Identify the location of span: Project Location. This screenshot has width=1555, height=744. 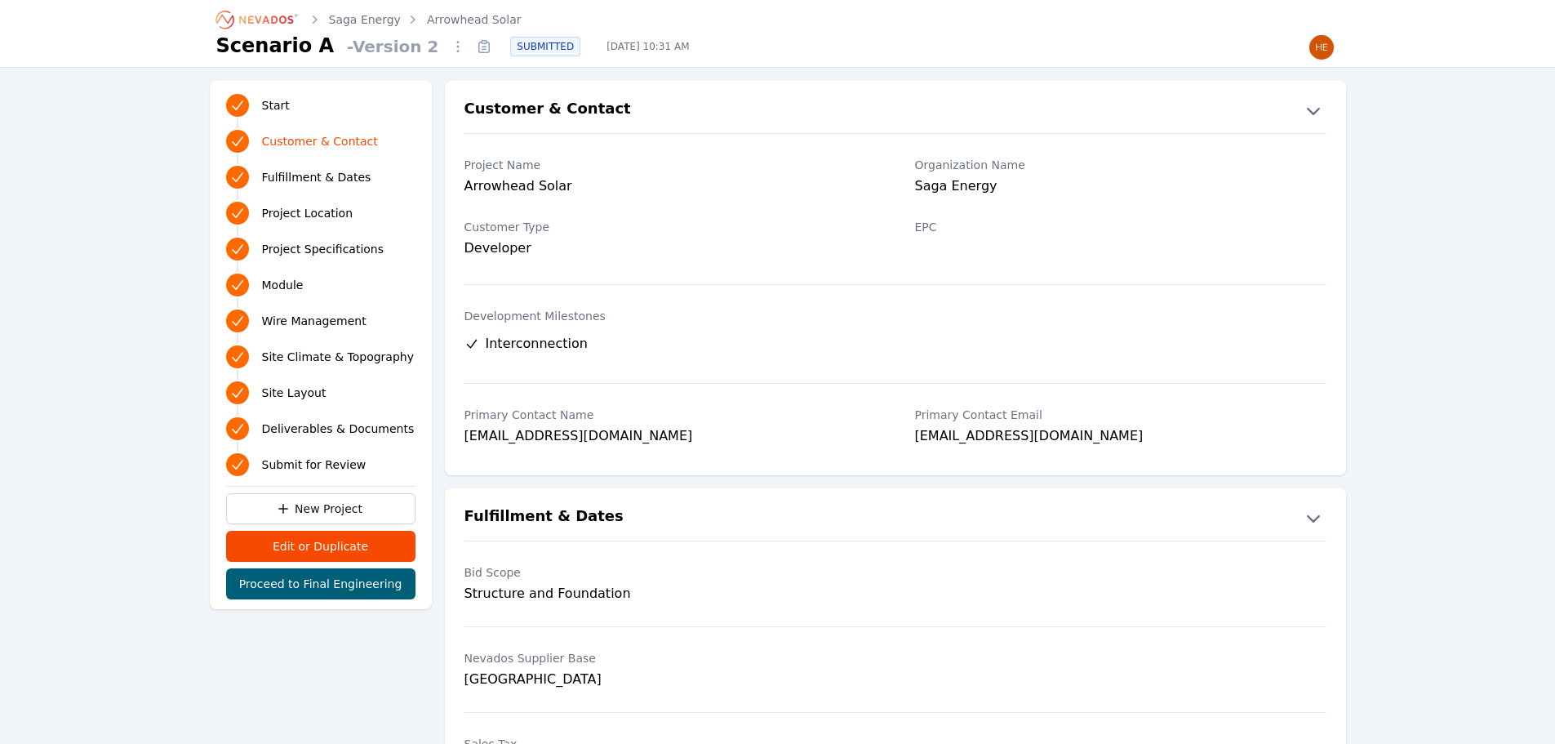
(308, 213).